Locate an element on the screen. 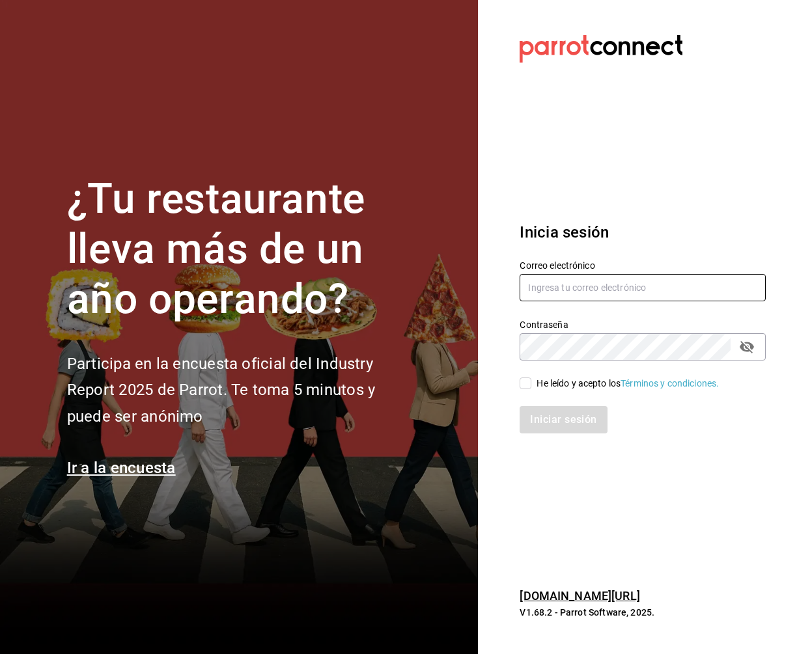 Image resolution: width=797 pixels, height=654 pixels. h1: ¿Tu restaurante lleva más de un año operando? is located at coordinates (243, 249).